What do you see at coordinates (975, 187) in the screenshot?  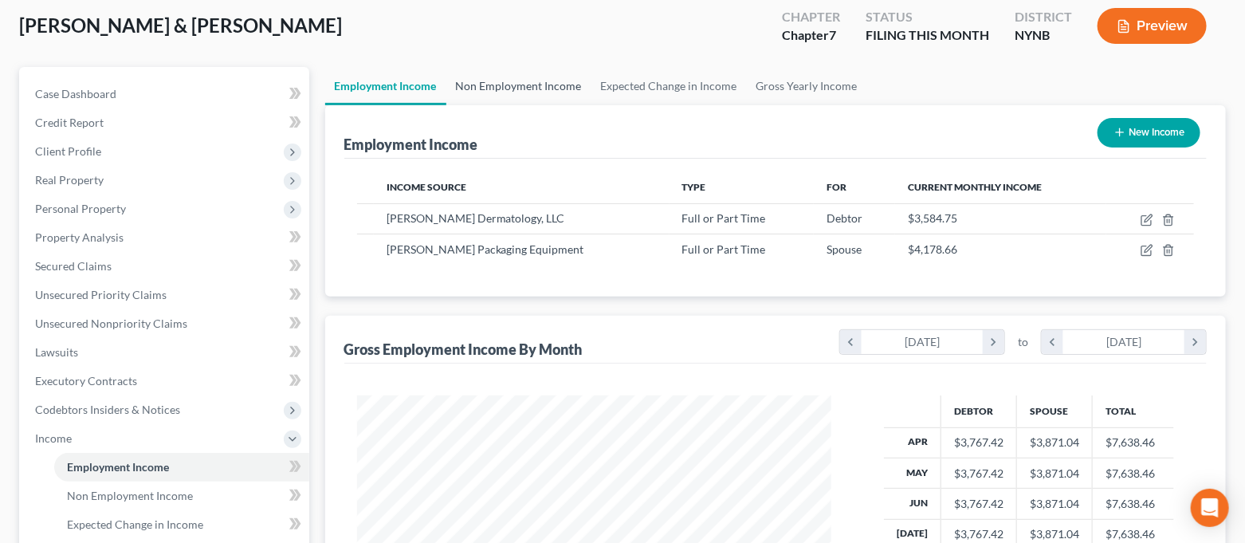 I see `span: Current Monthly Income` at bounding box center [975, 187].